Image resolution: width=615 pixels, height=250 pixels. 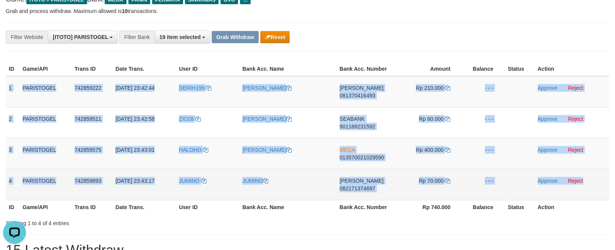 What do you see at coordinates (88, 181) in the screenshot?
I see `span: 742859893` at bounding box center [88, 181].